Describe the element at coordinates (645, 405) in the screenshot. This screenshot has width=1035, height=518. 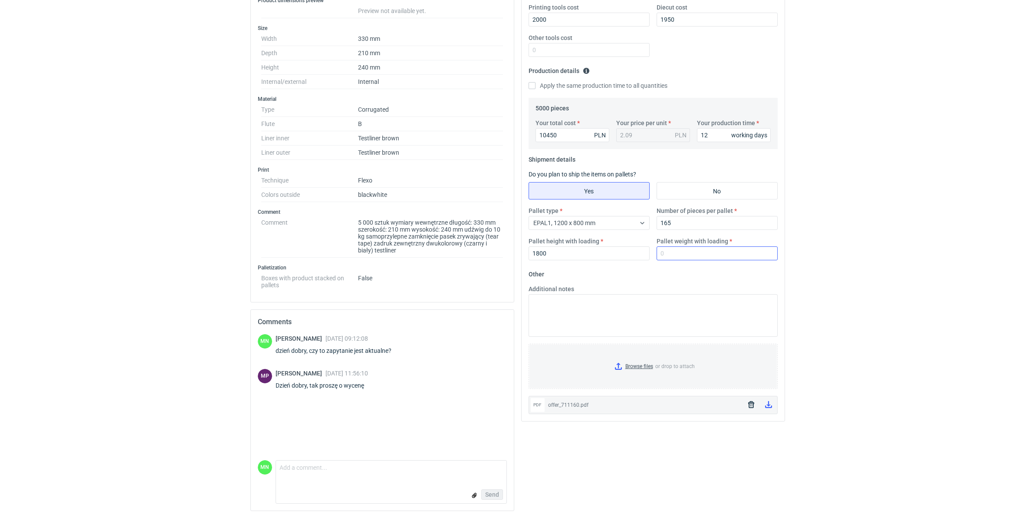
I see `div: offer_711160.pdf` at that location.